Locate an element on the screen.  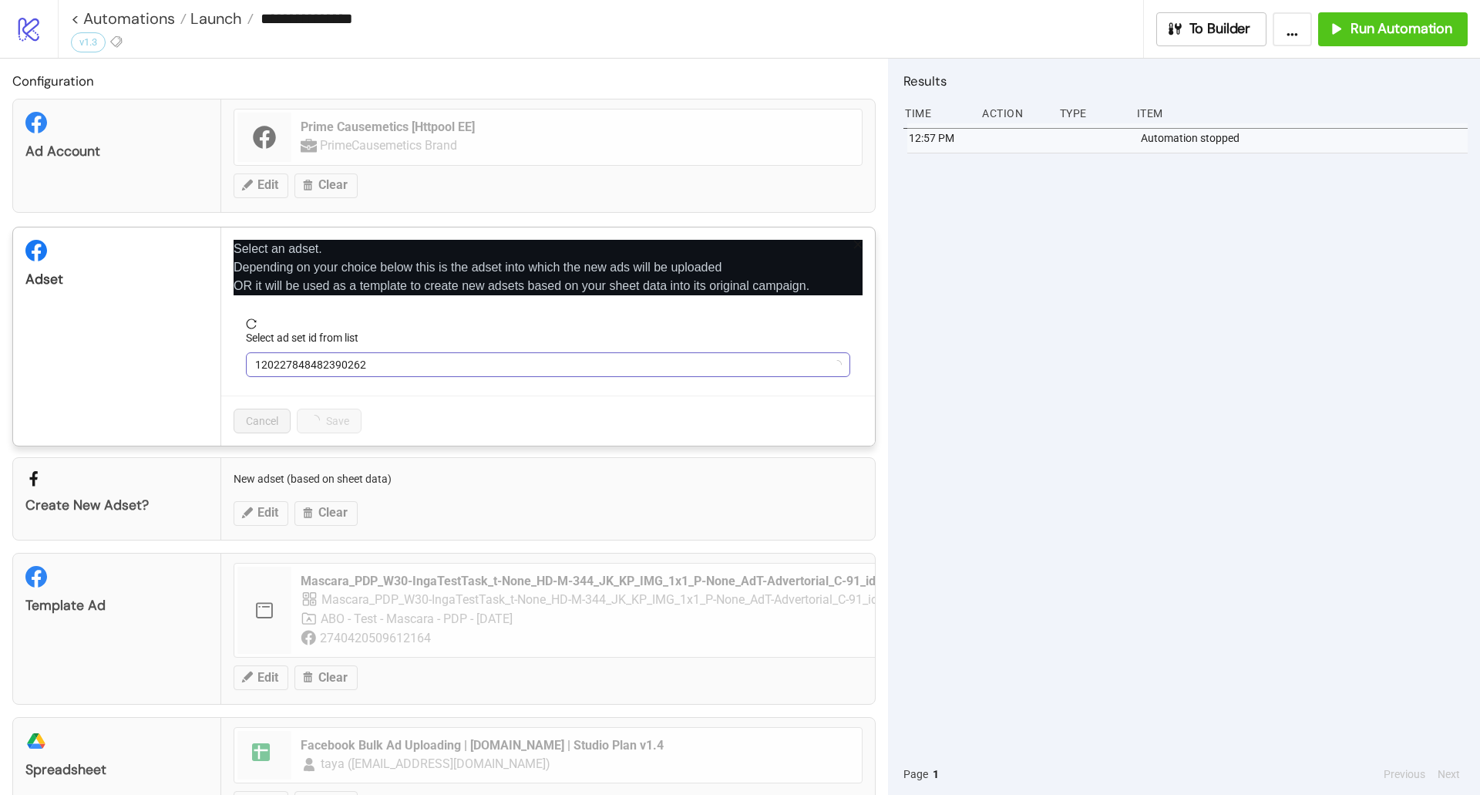
button: Cancel is located at coordinates (262, 421).